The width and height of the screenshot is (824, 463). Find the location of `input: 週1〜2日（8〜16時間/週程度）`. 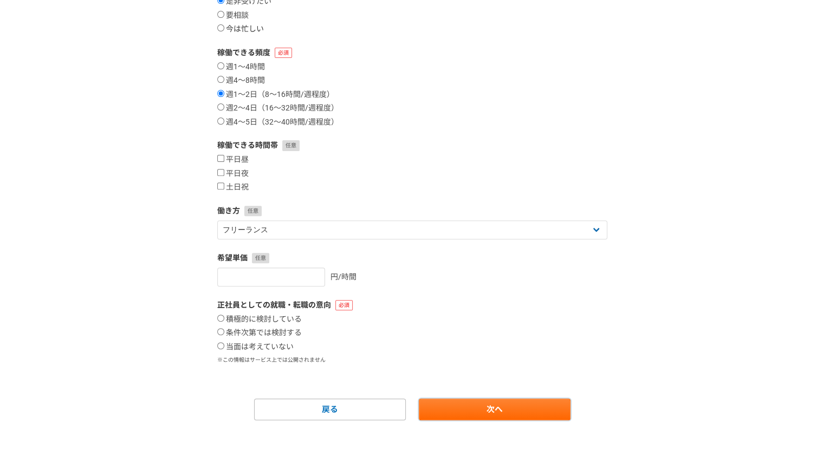

input: 週1〜2日（8〜16時間/週程度） is located at coordinates (220, 93).